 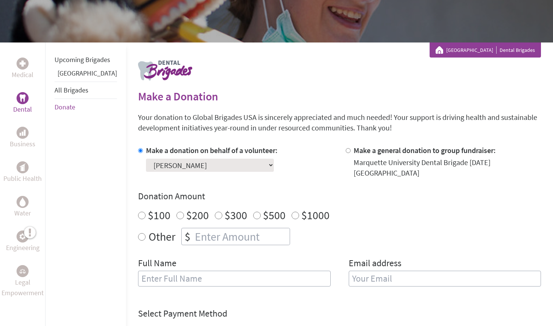 I want to click on p: Medical, so click(x=23, y=75).